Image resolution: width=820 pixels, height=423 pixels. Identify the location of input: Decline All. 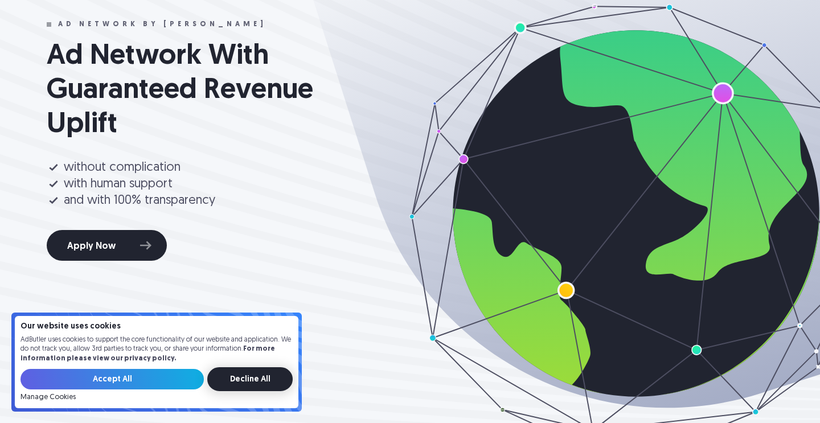
(250, 379).